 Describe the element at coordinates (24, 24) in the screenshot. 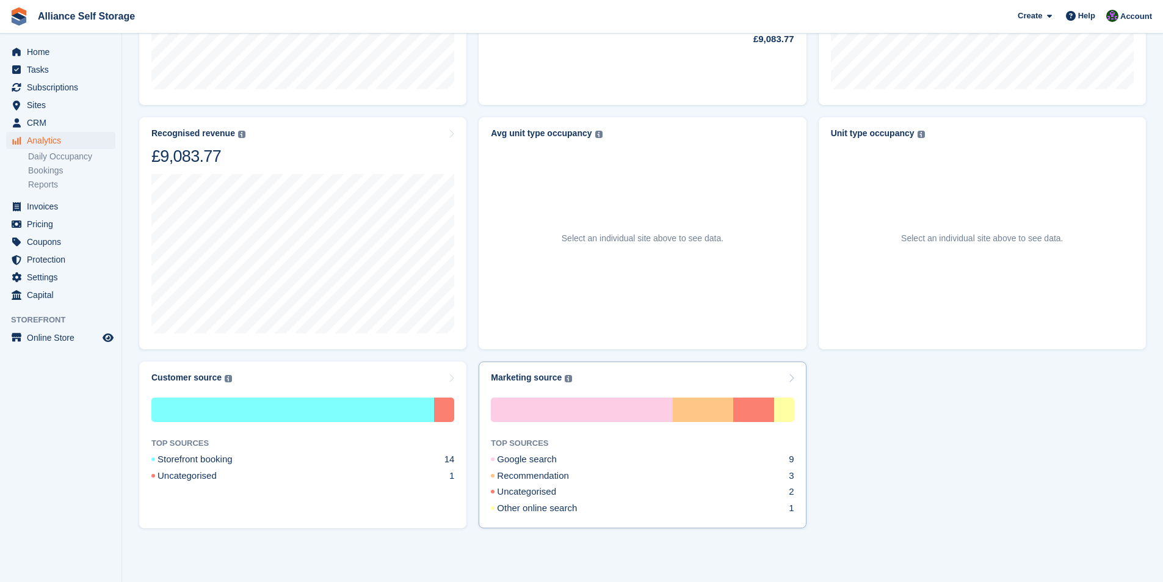

I see `img: logo_orange.svg` at that location.